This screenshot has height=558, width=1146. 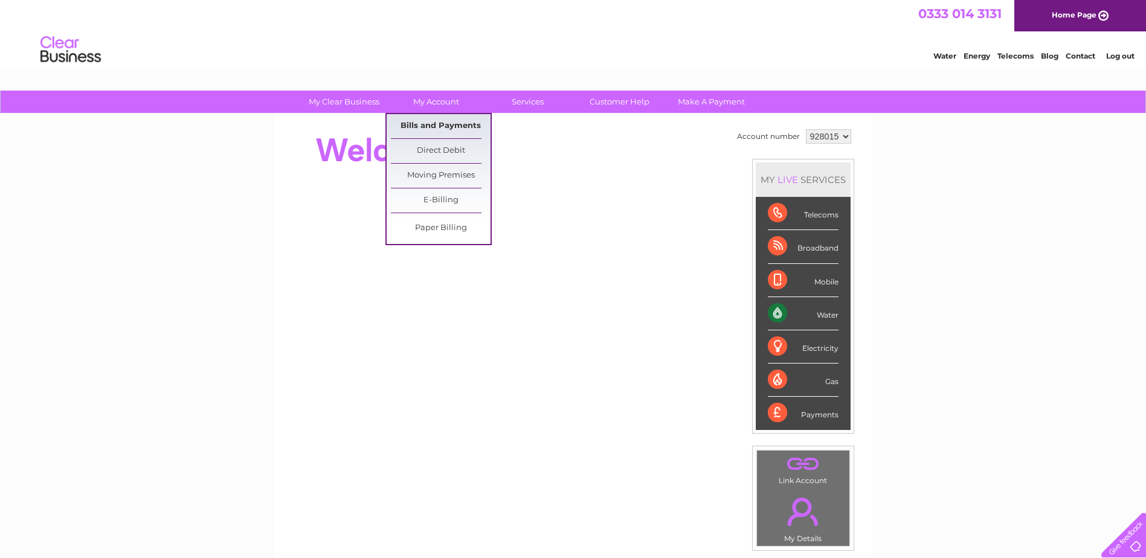 I want to click on div: Payments, so click(x=803, y=413).